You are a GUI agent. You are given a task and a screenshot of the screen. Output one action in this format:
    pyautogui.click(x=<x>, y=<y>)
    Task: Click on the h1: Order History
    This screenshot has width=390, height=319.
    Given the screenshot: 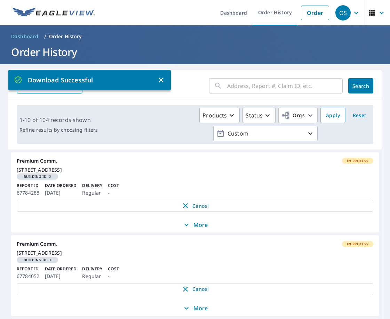 What is the action you would take?
    pyautogui.click(x=195, y=52)
    